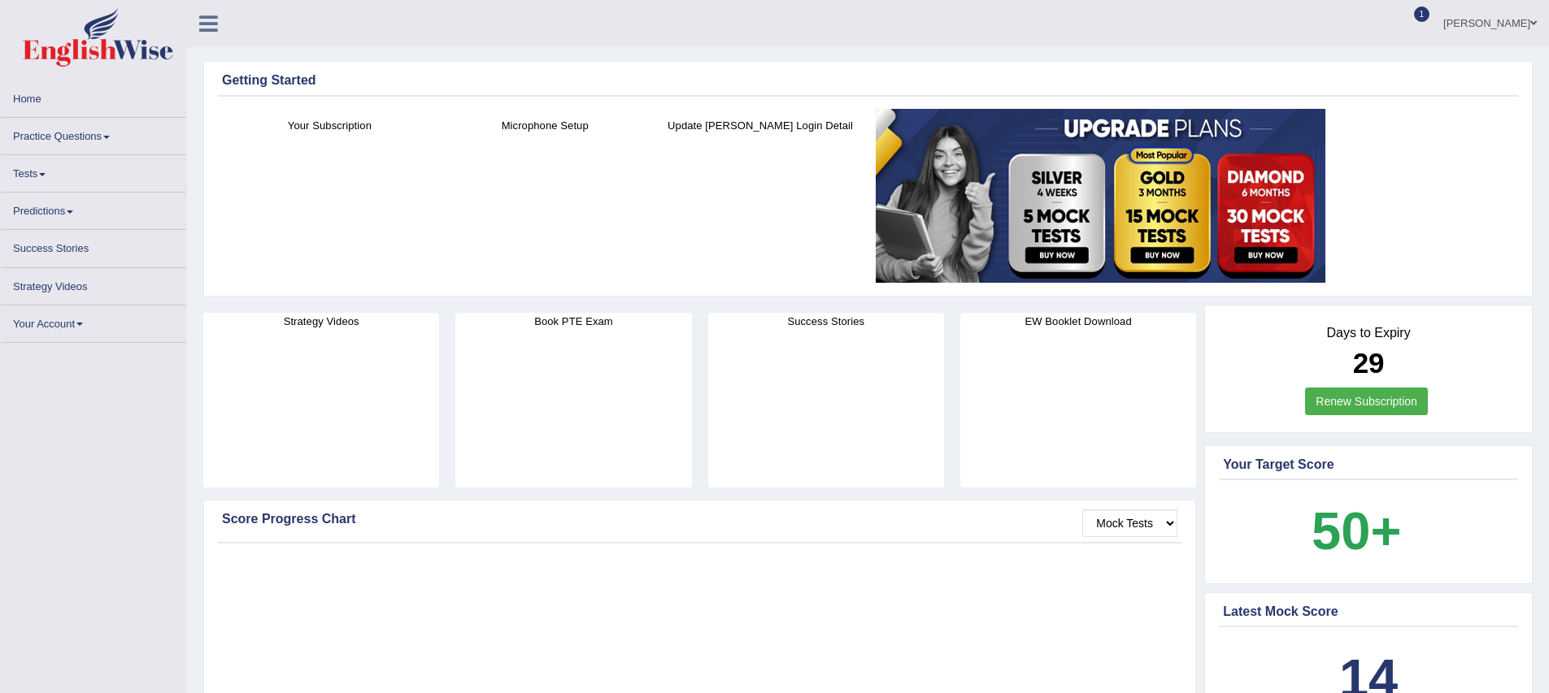 The image size is (1549, 693). What do you see at coordinates (1368, 612) in the screenshot?
I see `div: Latest Mock Score` at bounding box center [1368, 612].